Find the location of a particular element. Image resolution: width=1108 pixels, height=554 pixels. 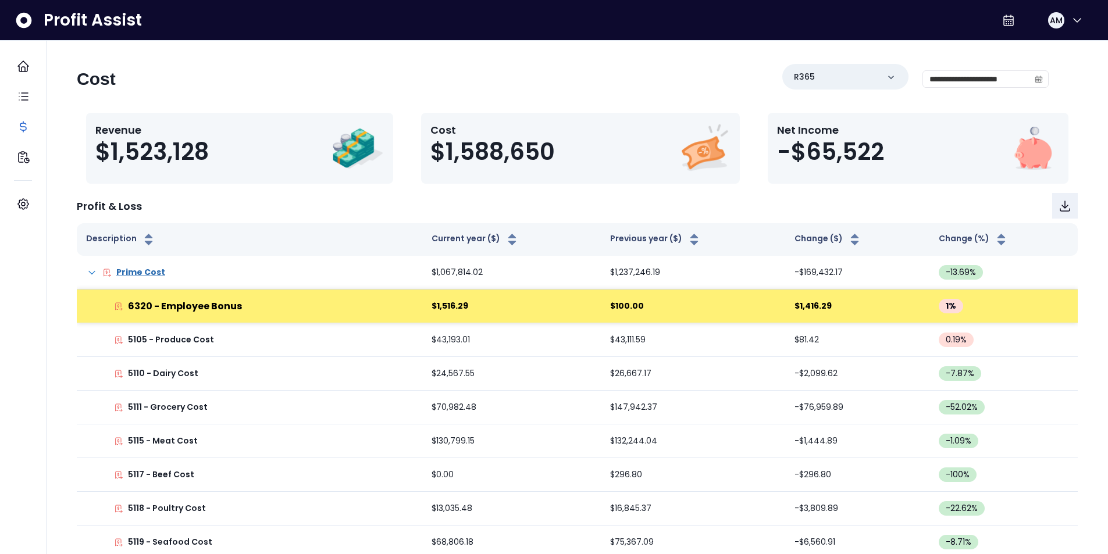

span: -100 % is located at coordinates (958, 475).